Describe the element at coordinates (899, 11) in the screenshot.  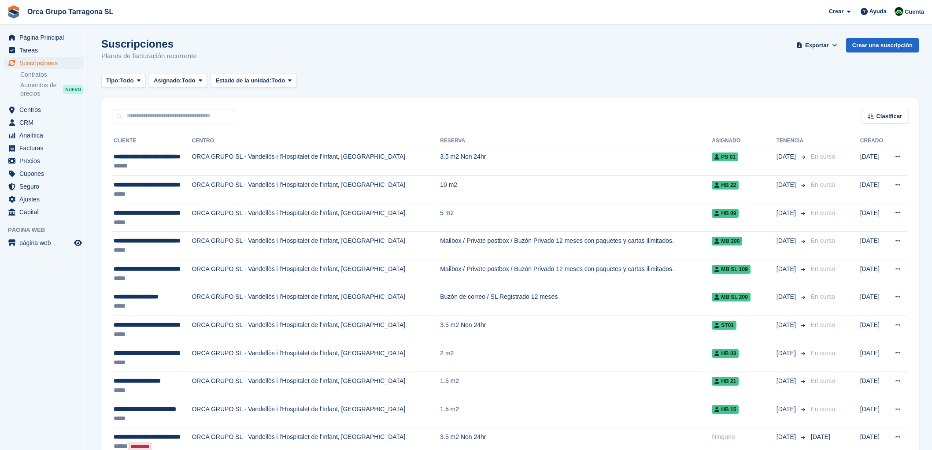
I see `img: Tania` at that location.